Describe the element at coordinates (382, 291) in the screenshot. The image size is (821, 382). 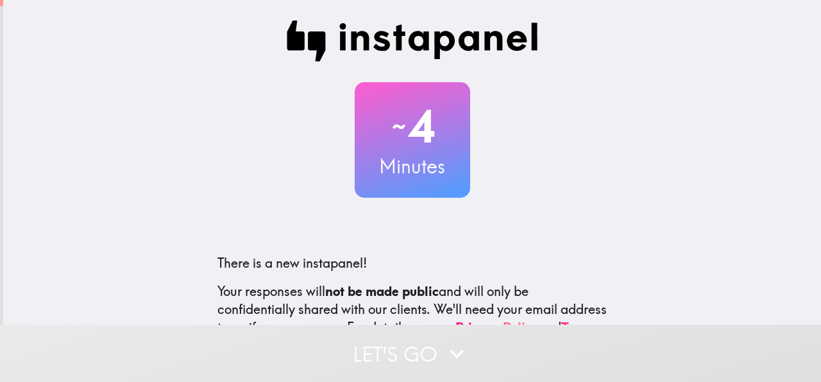
I see `b: not be made public` at that location.